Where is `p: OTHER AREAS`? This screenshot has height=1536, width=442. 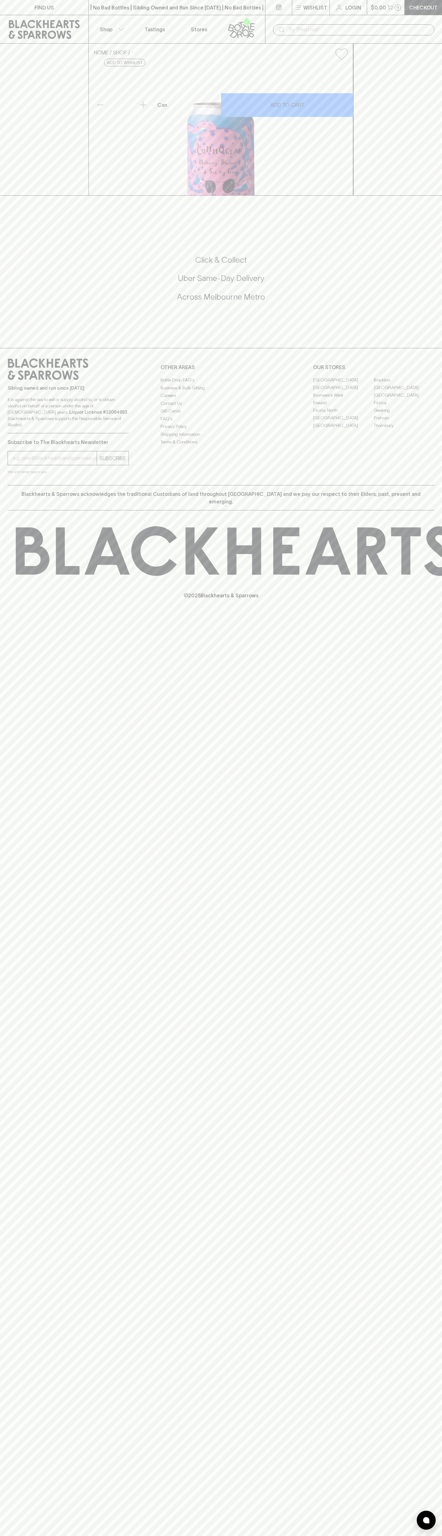 p: OTHER AREAS is located at coordinates (221, 367).